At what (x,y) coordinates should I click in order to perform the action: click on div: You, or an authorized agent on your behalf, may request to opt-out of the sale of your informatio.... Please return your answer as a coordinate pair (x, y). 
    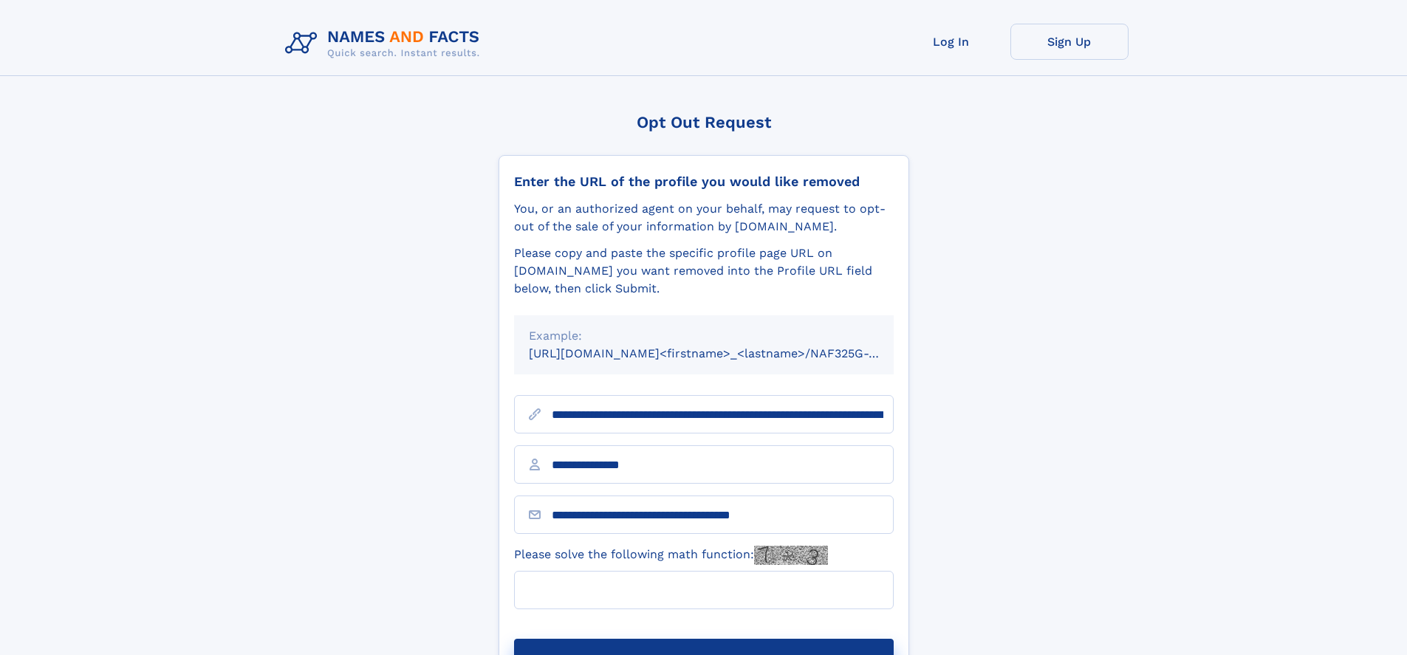
    Looking at the image, I should click on (704, 218).